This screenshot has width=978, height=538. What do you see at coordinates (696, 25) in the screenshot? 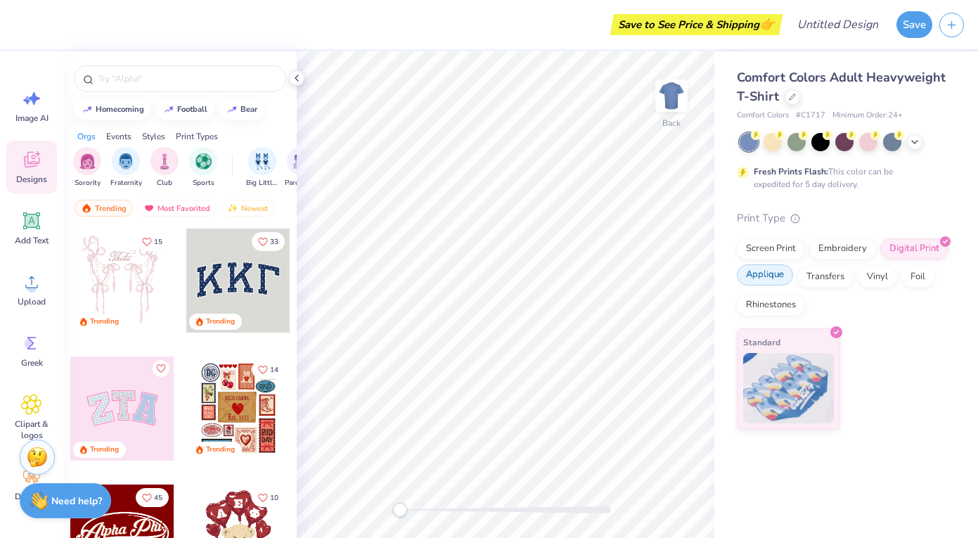
I see `div: Save to See Price & Shipping` at bounding box center [696, 25].